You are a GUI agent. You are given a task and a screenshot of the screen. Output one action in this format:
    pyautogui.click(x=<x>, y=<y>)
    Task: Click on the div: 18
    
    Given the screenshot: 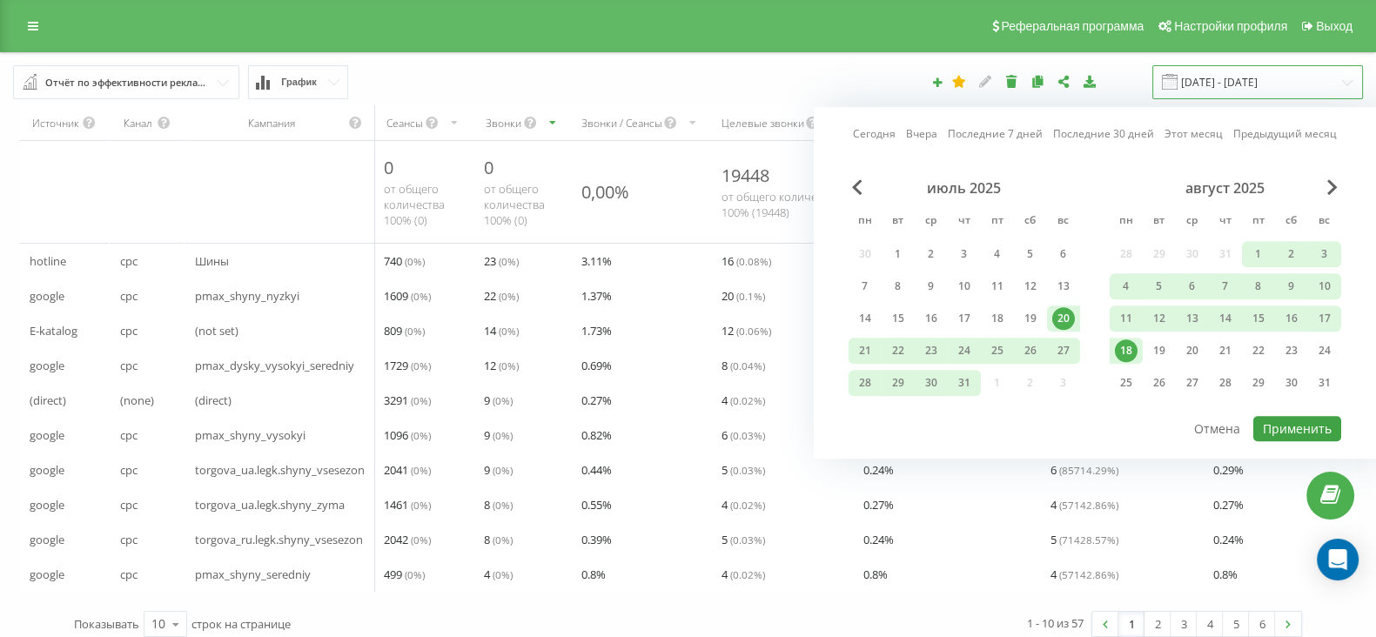 What is the action you would take?
    pyautogui.click(x=997, y=319)
    